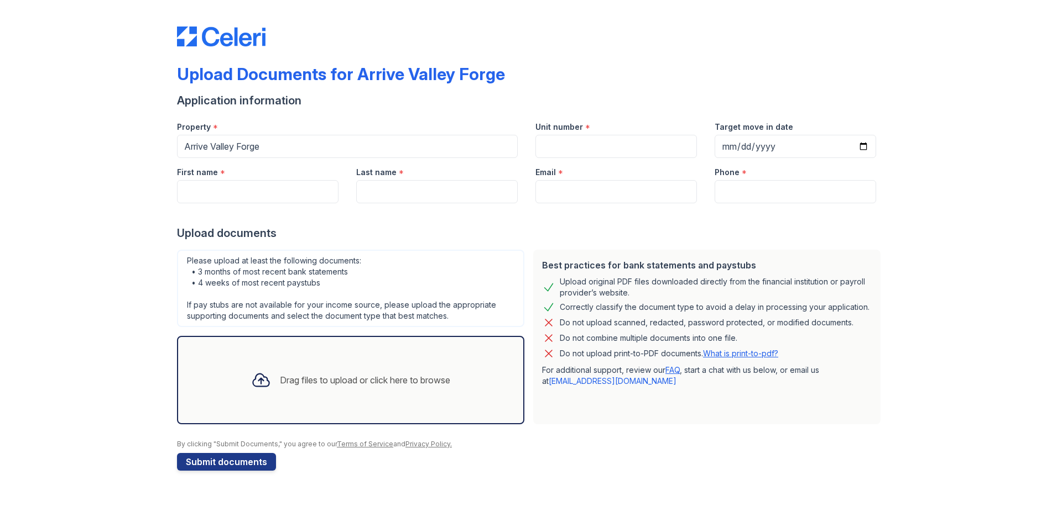 Image resolution: width=1062 pixels, height=522 pixels. What do you see at coordinates (194, 127) in the screenshot?
I see `label: Property` at bounding box center [194, 127].